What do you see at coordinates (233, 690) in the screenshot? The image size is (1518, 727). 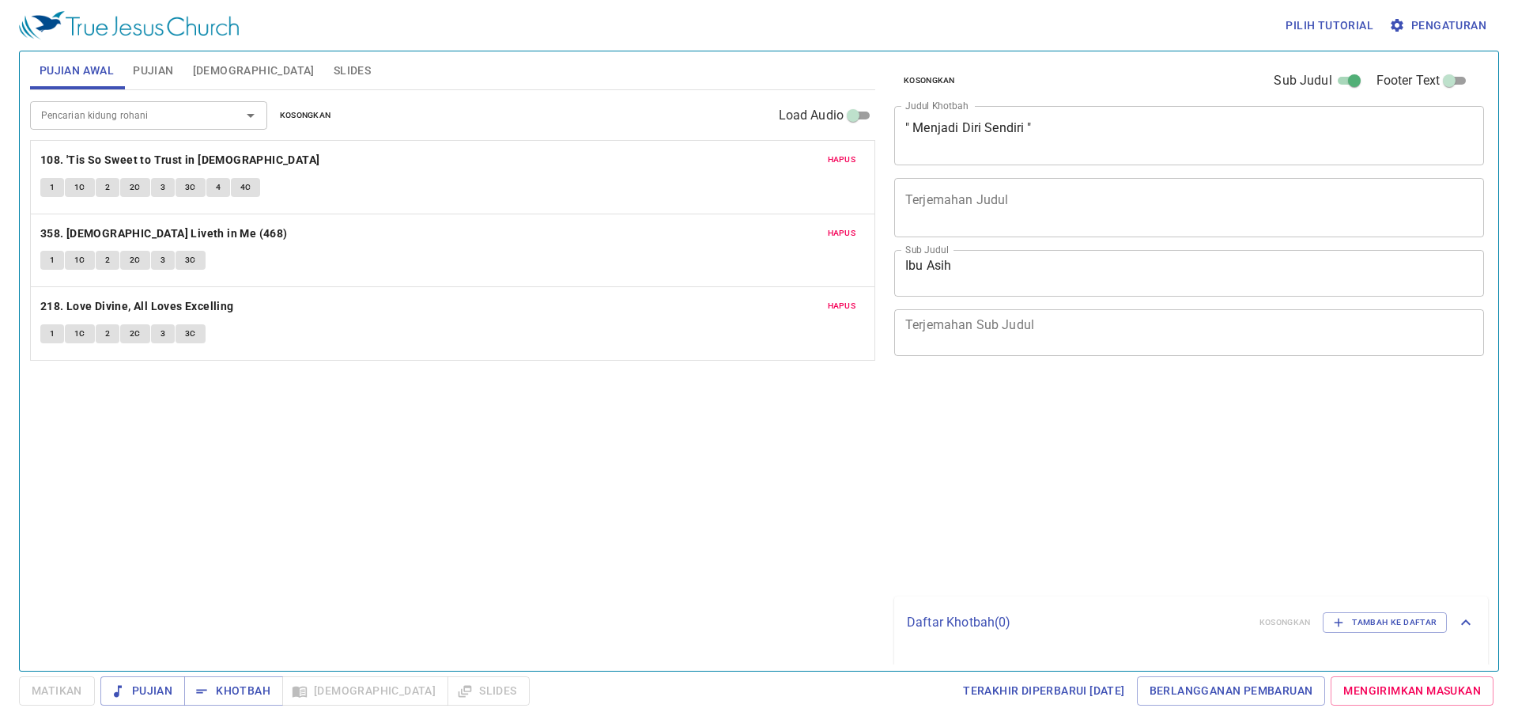 I see `span: Khotbah` at bounding box center [233, 690].